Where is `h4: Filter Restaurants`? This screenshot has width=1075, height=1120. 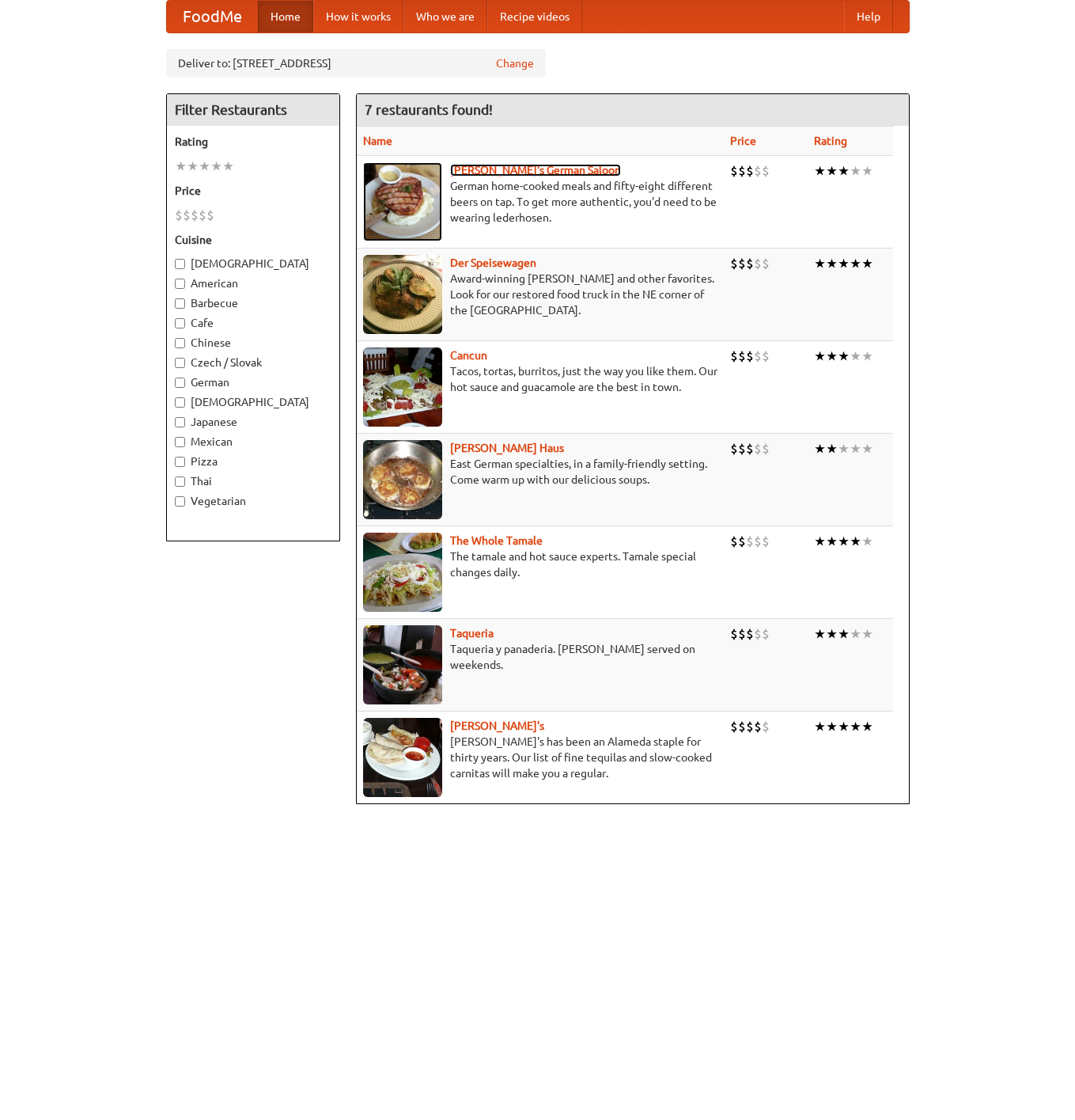 h4: Filter Restaurants is located at coordinates (253, 110).